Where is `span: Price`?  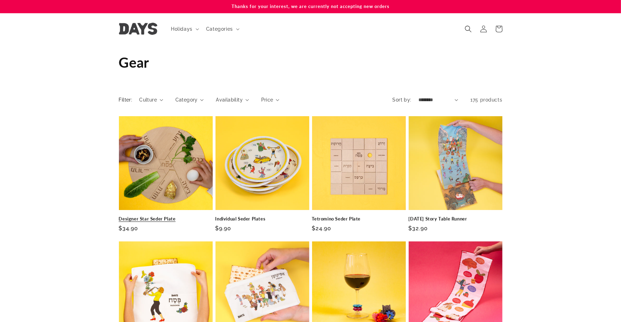 span: Price is located at coordinates (267, 100).